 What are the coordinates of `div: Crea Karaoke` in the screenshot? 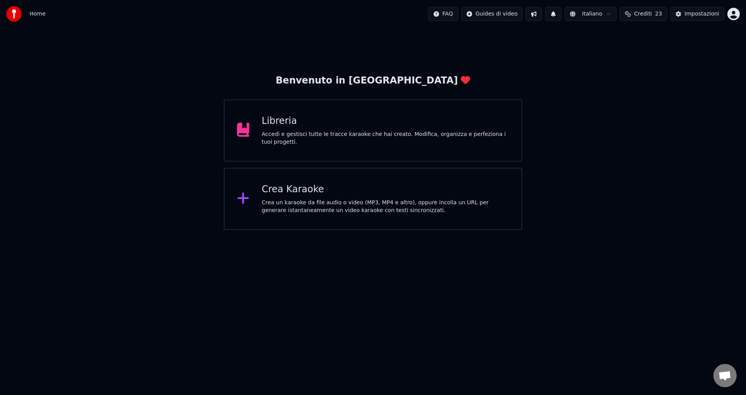 It's located at (386, 190).